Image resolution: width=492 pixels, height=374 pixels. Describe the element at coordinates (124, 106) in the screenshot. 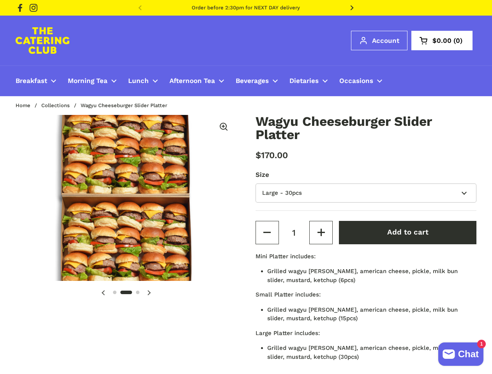

I see `span: Wagyu Cheeseburger Slider Platter` at that location.